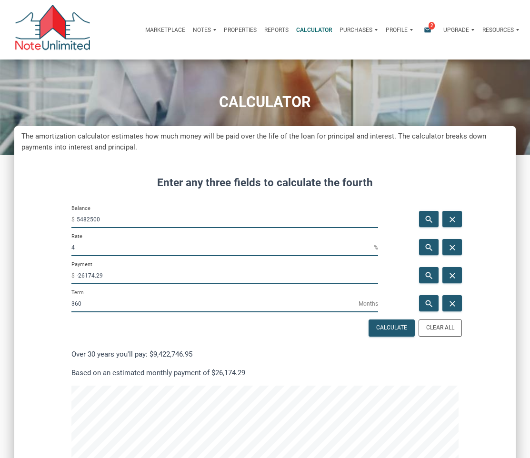  I want to click on p: Resources, so click(498, 30).